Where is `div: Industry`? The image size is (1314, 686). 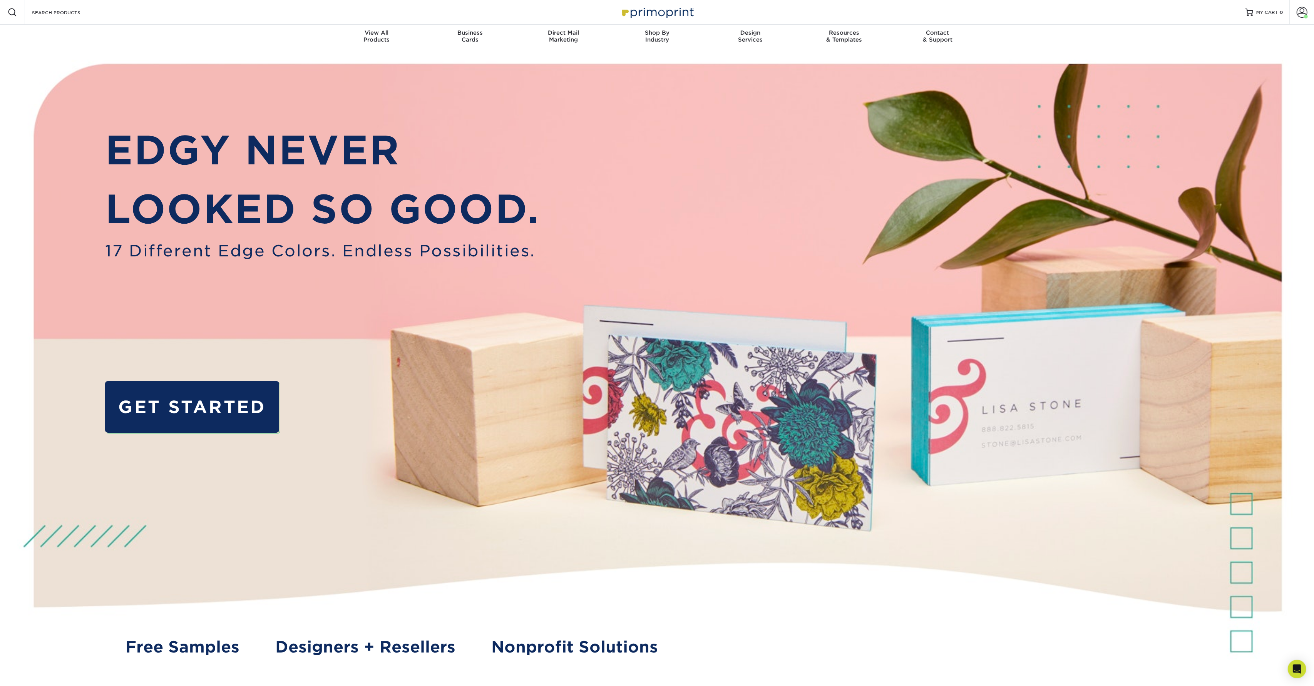
div: Industry is located at coordinates (657, 36).